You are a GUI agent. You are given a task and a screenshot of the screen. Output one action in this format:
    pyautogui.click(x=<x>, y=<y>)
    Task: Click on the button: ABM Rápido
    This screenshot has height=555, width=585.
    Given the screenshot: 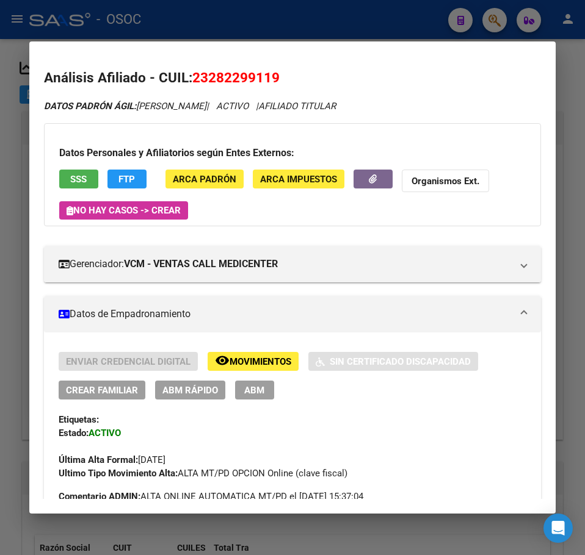 What is the action you would take?
    pyautogui.click(x=190, y=390)
    